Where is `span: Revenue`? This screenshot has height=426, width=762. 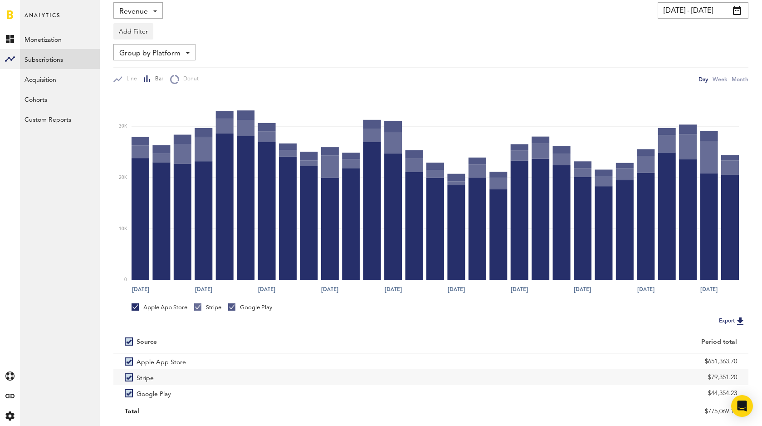 span: Revenue is located at coordinates (133, 12).